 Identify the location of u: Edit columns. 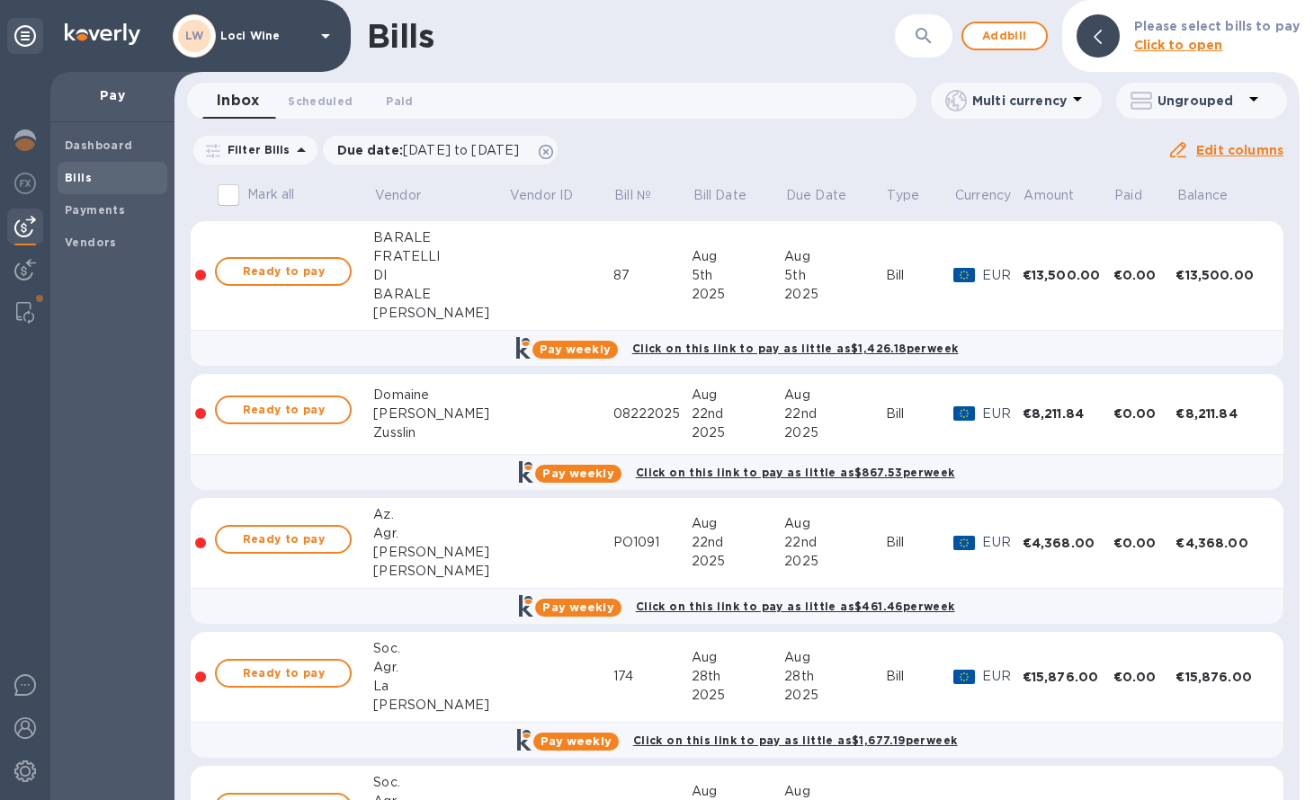
(1239, 150).